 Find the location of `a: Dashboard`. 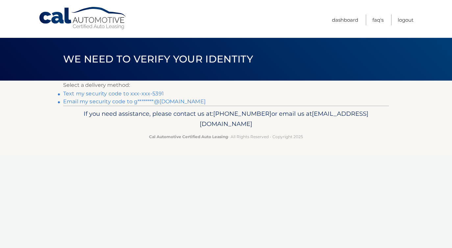

a: Dashboard is located at coordinates (345, 20).